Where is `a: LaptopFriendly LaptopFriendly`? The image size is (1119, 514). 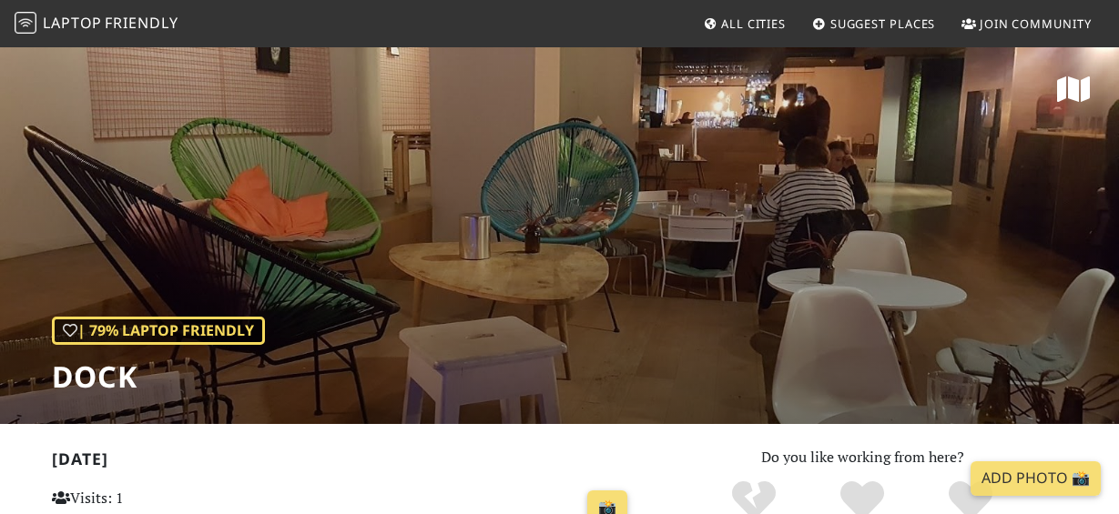
a: LaptopFriendly LaptopFriendly is located at coordinates (96, 24).